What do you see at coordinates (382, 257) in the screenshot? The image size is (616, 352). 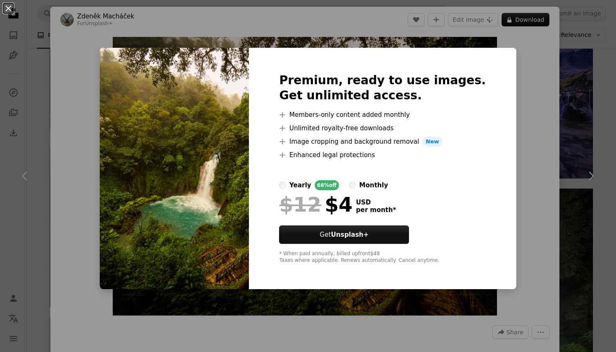 I see `div: * When paid annually, billed upfront $48 Taxes where applicable. Renews automatically. Cancel any...` at bounding box center [382, 257].